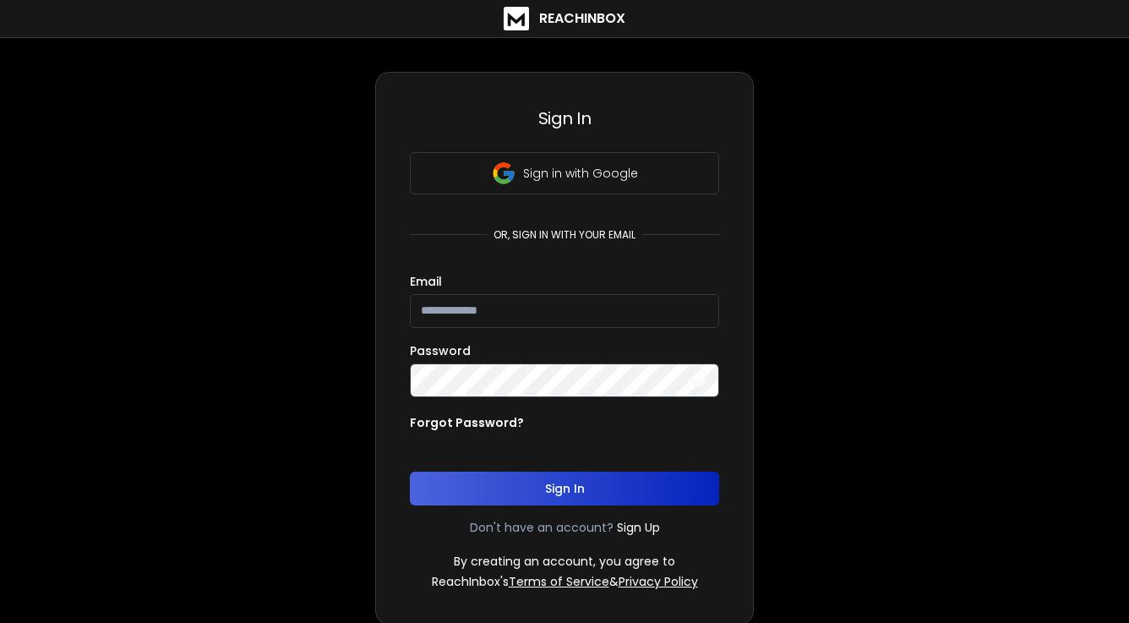 The height and width of the screenshot is (623, 1129). What do you see at coordinates (658, 581) in the screenshot?
I see `a: Privacy Policy` at bounding box center [658, 581].